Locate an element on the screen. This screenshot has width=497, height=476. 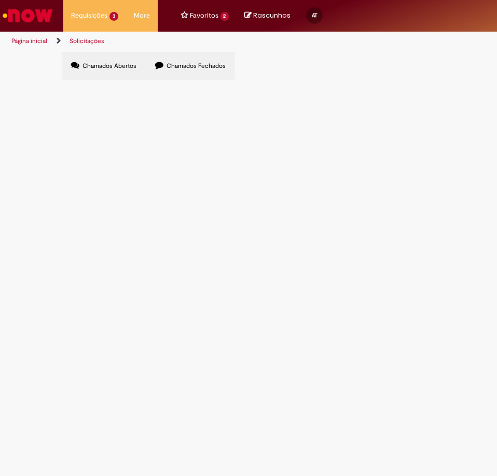
span: Chamados Fechados is located at coordinates (196, 66).